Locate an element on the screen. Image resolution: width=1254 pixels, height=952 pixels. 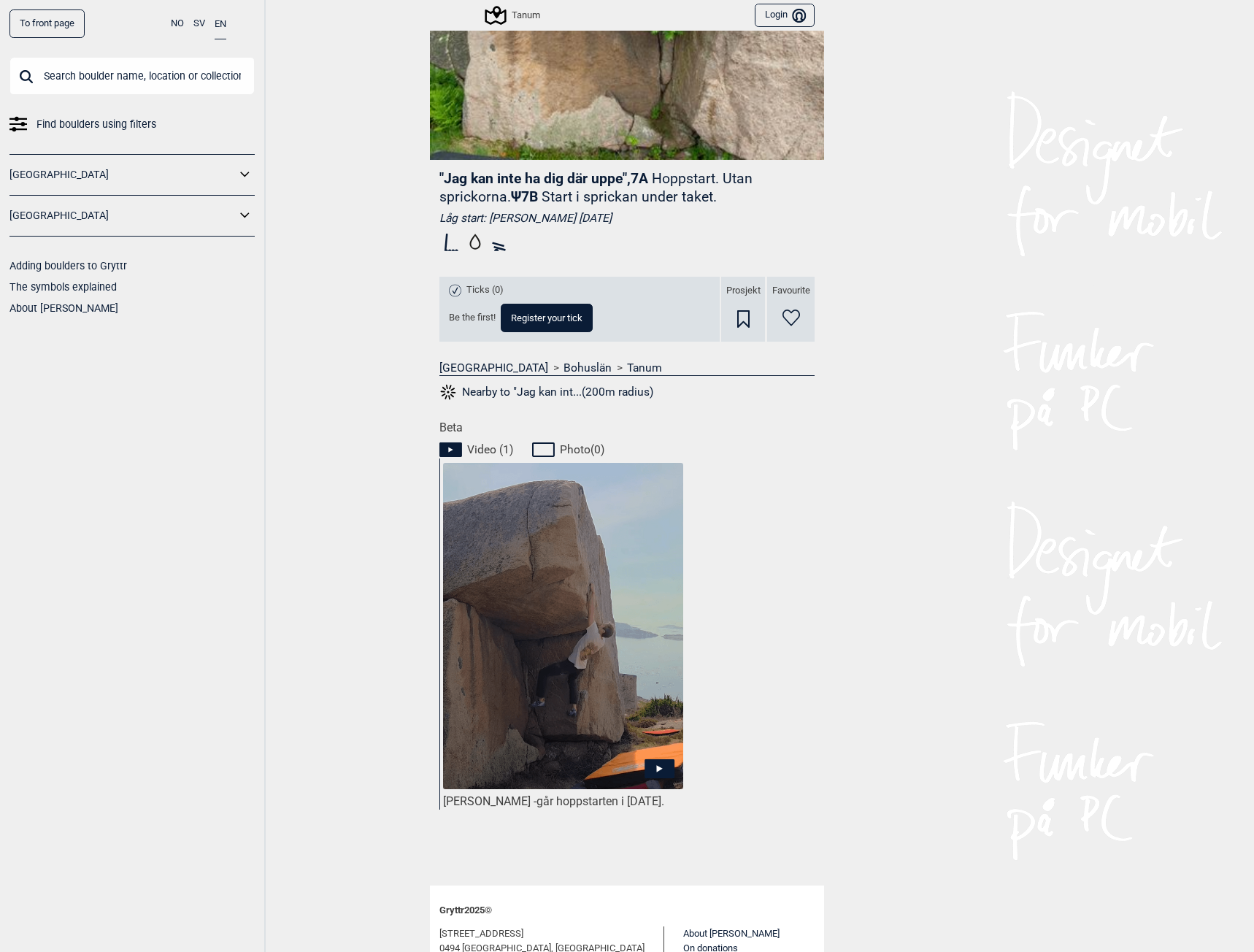
a: Adding boulders to Gryttr is located at coordinates (68, 266).